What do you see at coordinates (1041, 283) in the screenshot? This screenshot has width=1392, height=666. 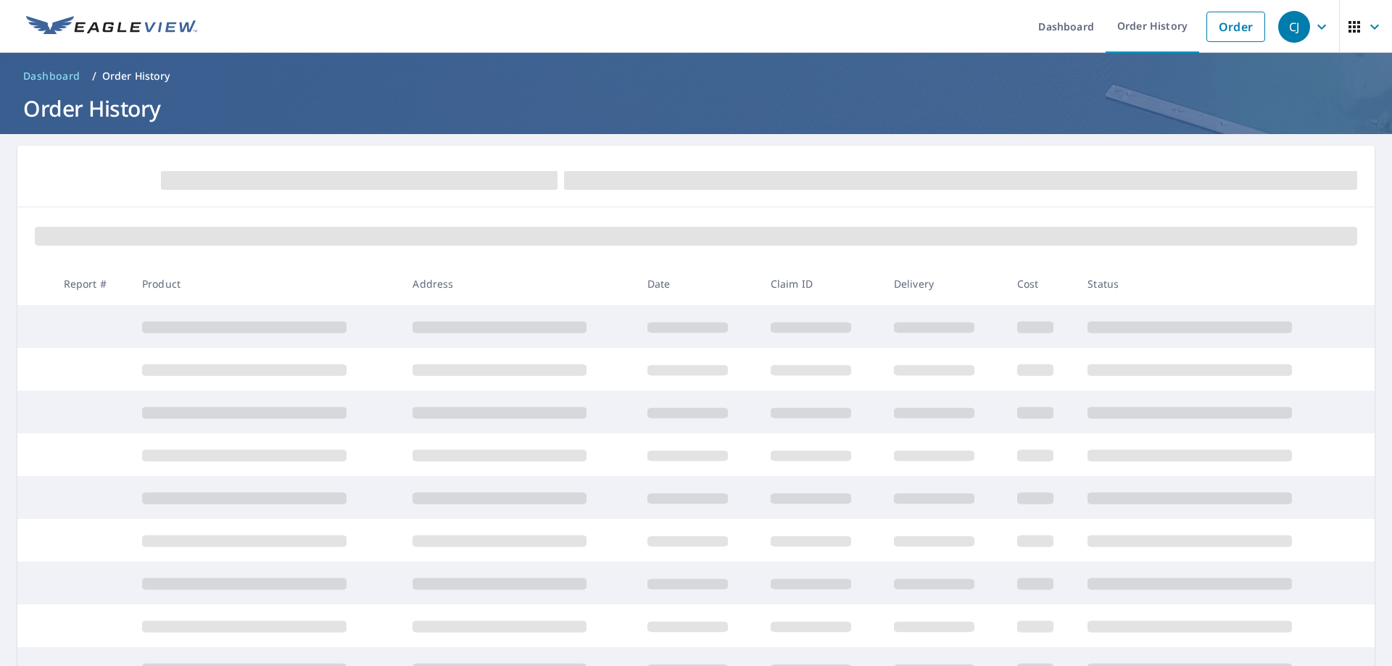 I see `th: Cost` at bounding box center [1041, 283].